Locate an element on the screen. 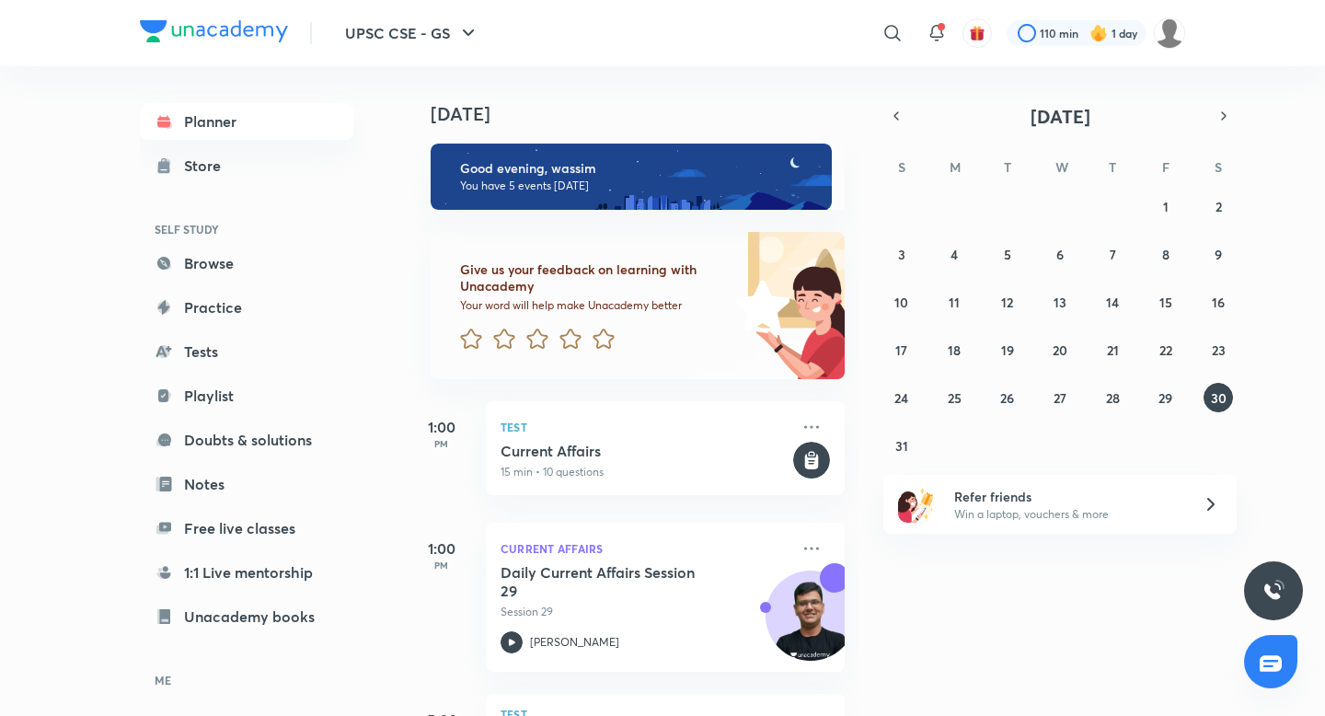 The height and width of the screenshot is (716, 1325). abbr: Tuesday is located at coordinates (1007, 167).